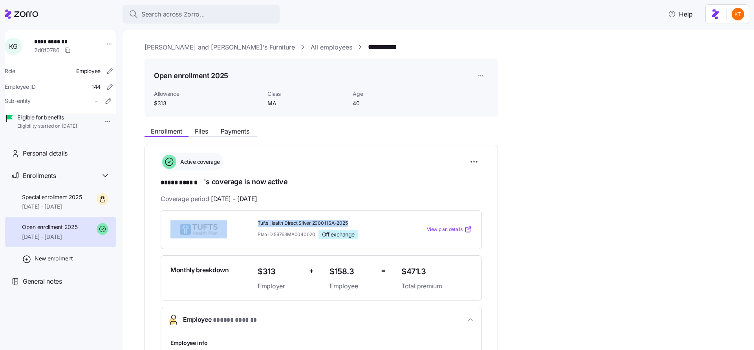  What do you see at coordinates (201, 131) in the screenshot?
I see `span: Files` at bounding box center [201, 131].